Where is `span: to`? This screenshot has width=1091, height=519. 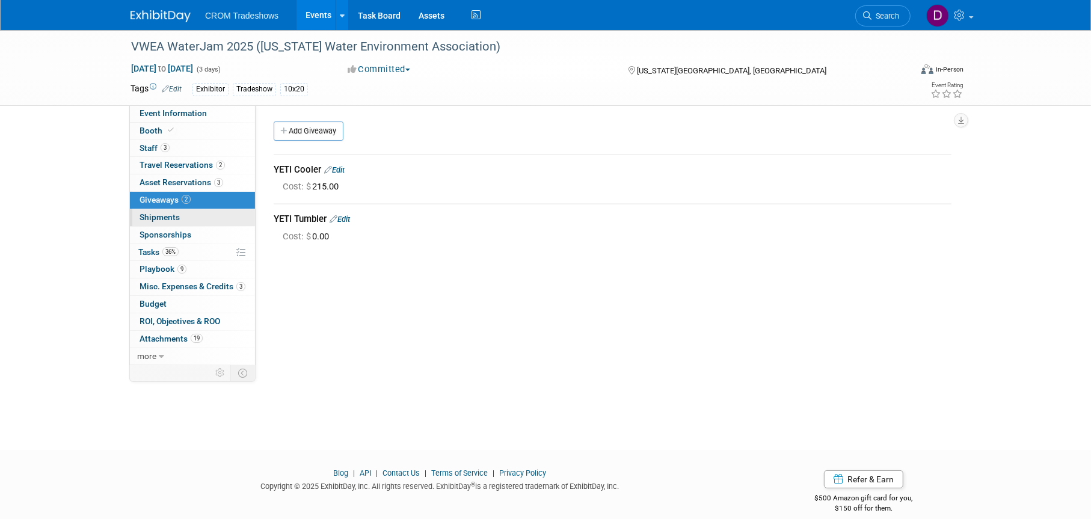
span: to is located at coordinates (162, 69).